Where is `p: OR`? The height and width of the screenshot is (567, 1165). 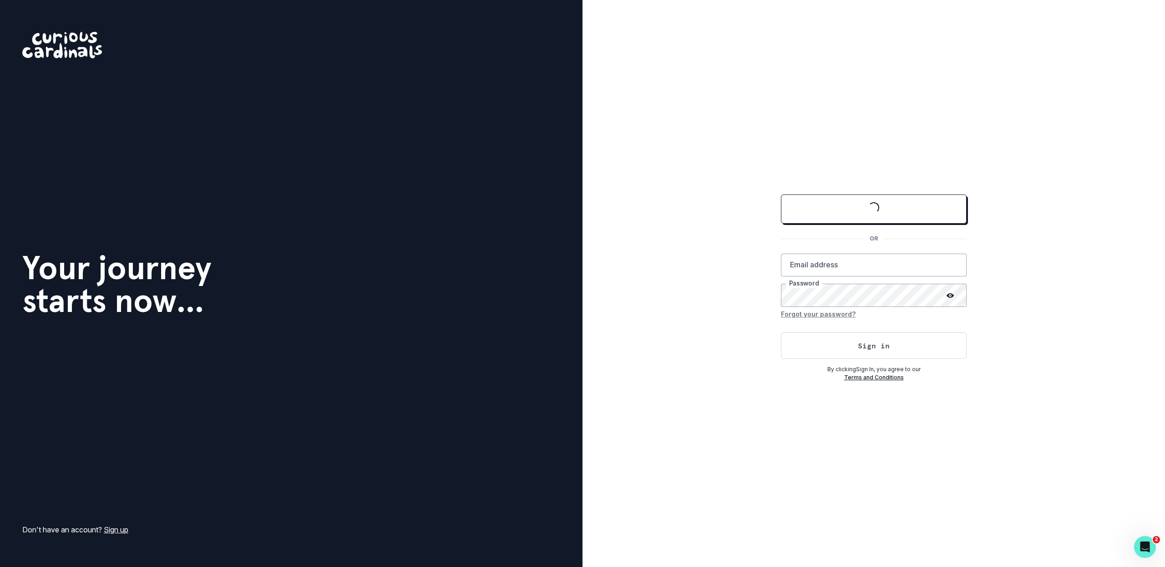 p: OR is located at coordinates (874, 239).